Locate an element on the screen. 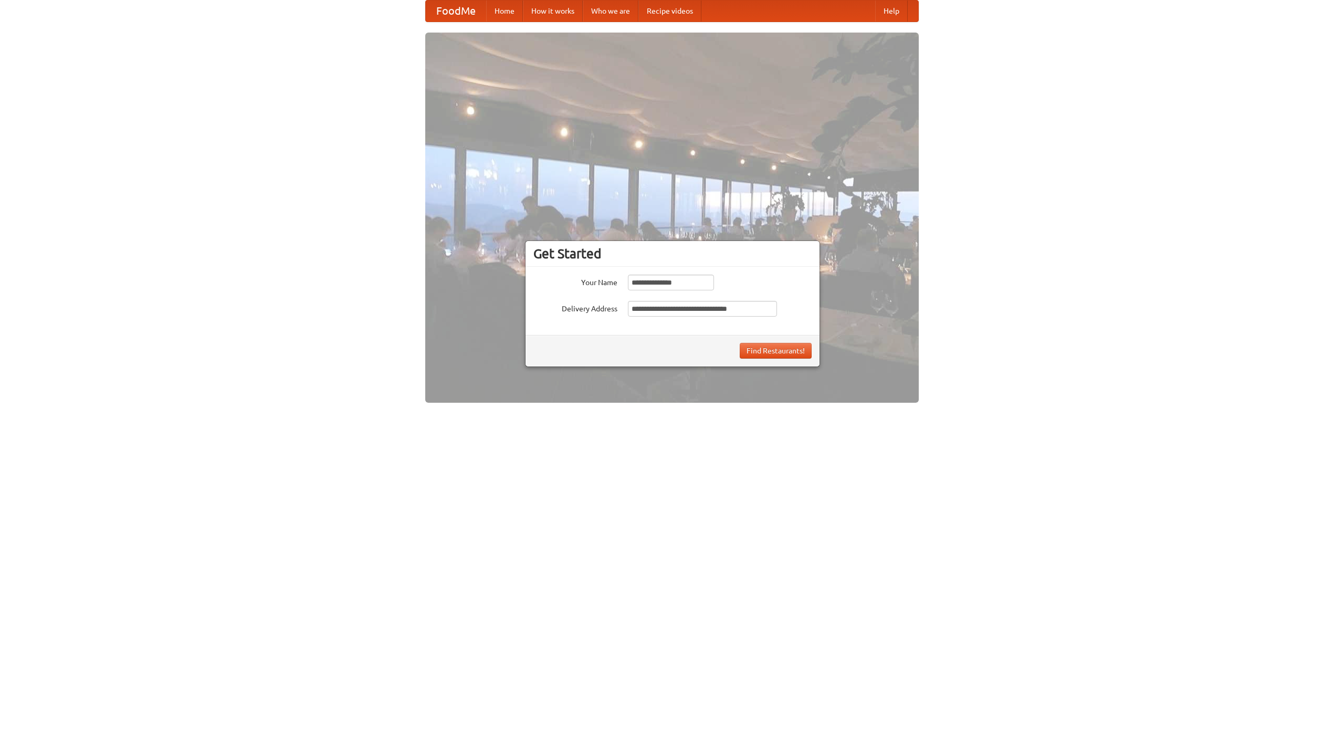 Image resolution: width=1344 pixels, height=743 pixels. a: Who we are is located at coordinates (611, 11).